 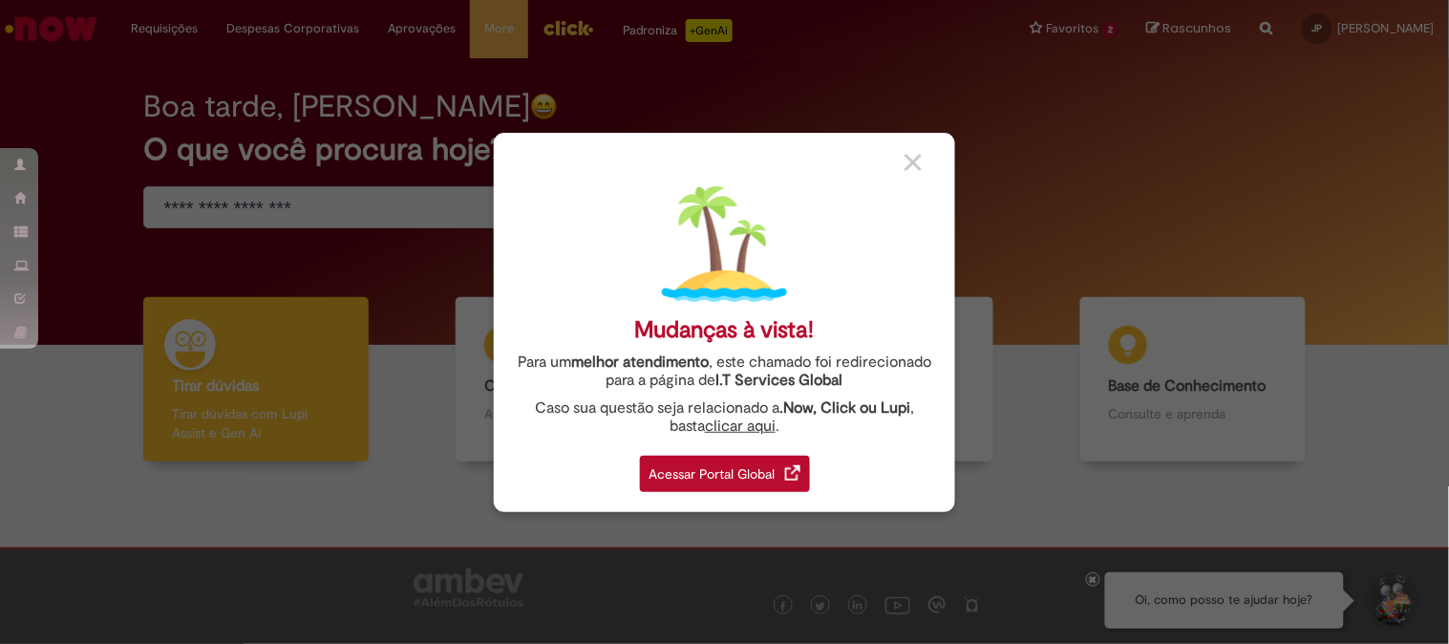 What do you see at coordinates (724, 372) in the screenshot?
I see `div: Para um , este chamado foi redirecionado para a página de` at bounding box center [724, 372].